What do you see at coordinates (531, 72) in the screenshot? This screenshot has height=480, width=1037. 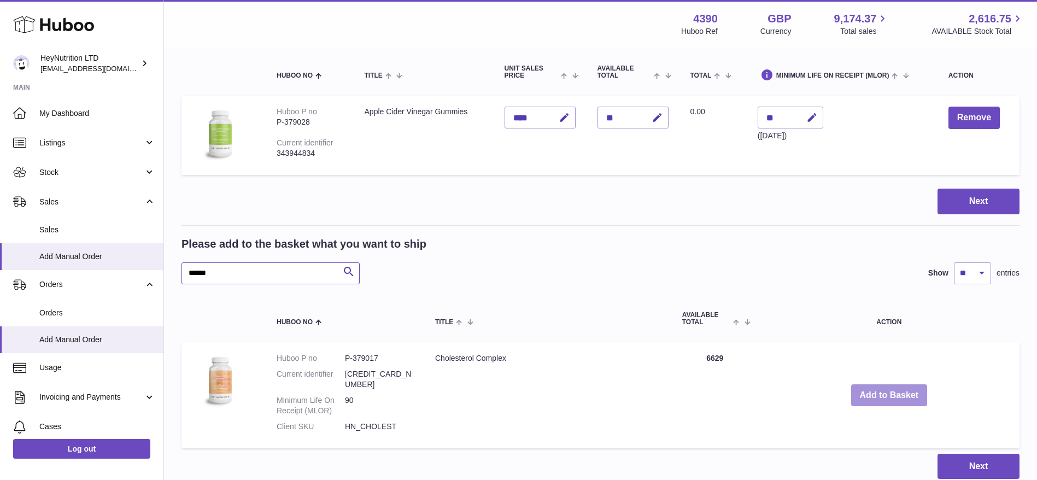 I see `span: Unit Sales Price` at bounding box center [531, 72].